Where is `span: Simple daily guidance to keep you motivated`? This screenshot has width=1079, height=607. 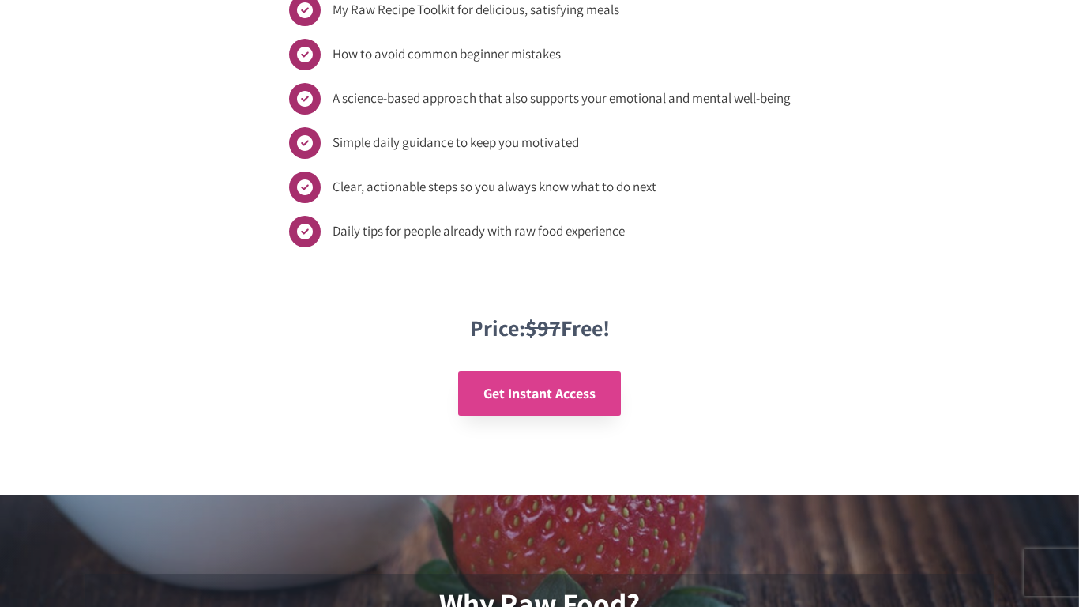
span: Simple daily guidance to keep you motivated is located at coordinates (456, 142).